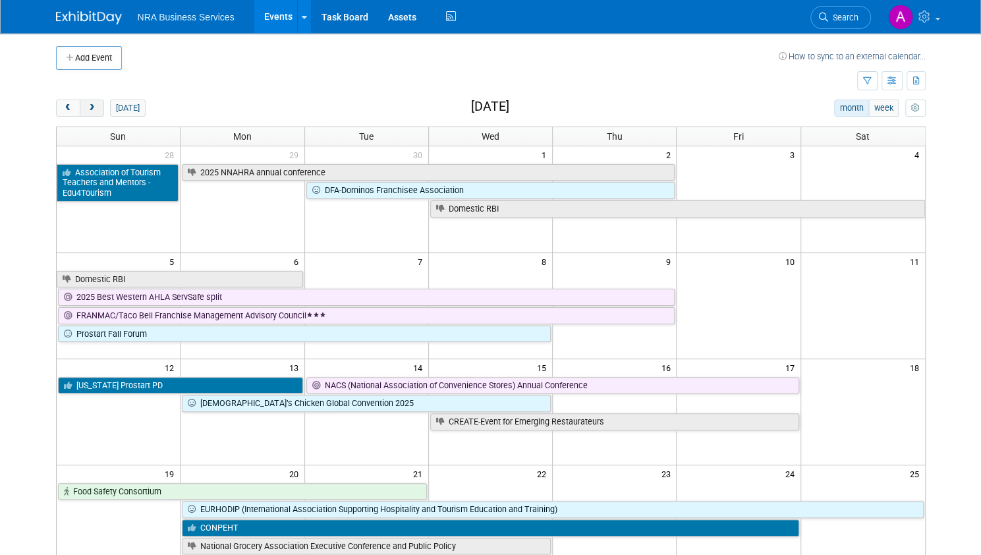 The height and width of the screenshot is (555, 981). I want to click on a: DFA-Dominos Franchisee Association, so click(491, 190).